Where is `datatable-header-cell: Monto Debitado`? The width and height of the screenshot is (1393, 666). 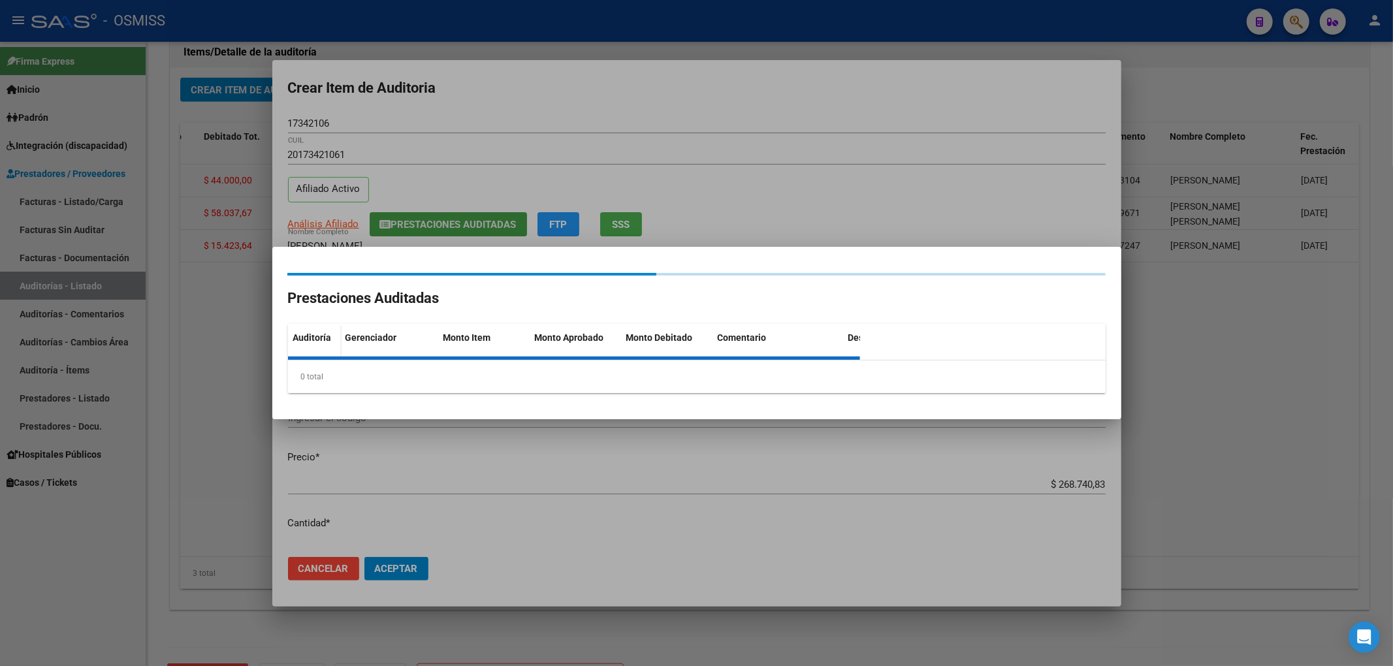
datatable-header-cell: Monto Debitado is located at coordinates (667, 351).